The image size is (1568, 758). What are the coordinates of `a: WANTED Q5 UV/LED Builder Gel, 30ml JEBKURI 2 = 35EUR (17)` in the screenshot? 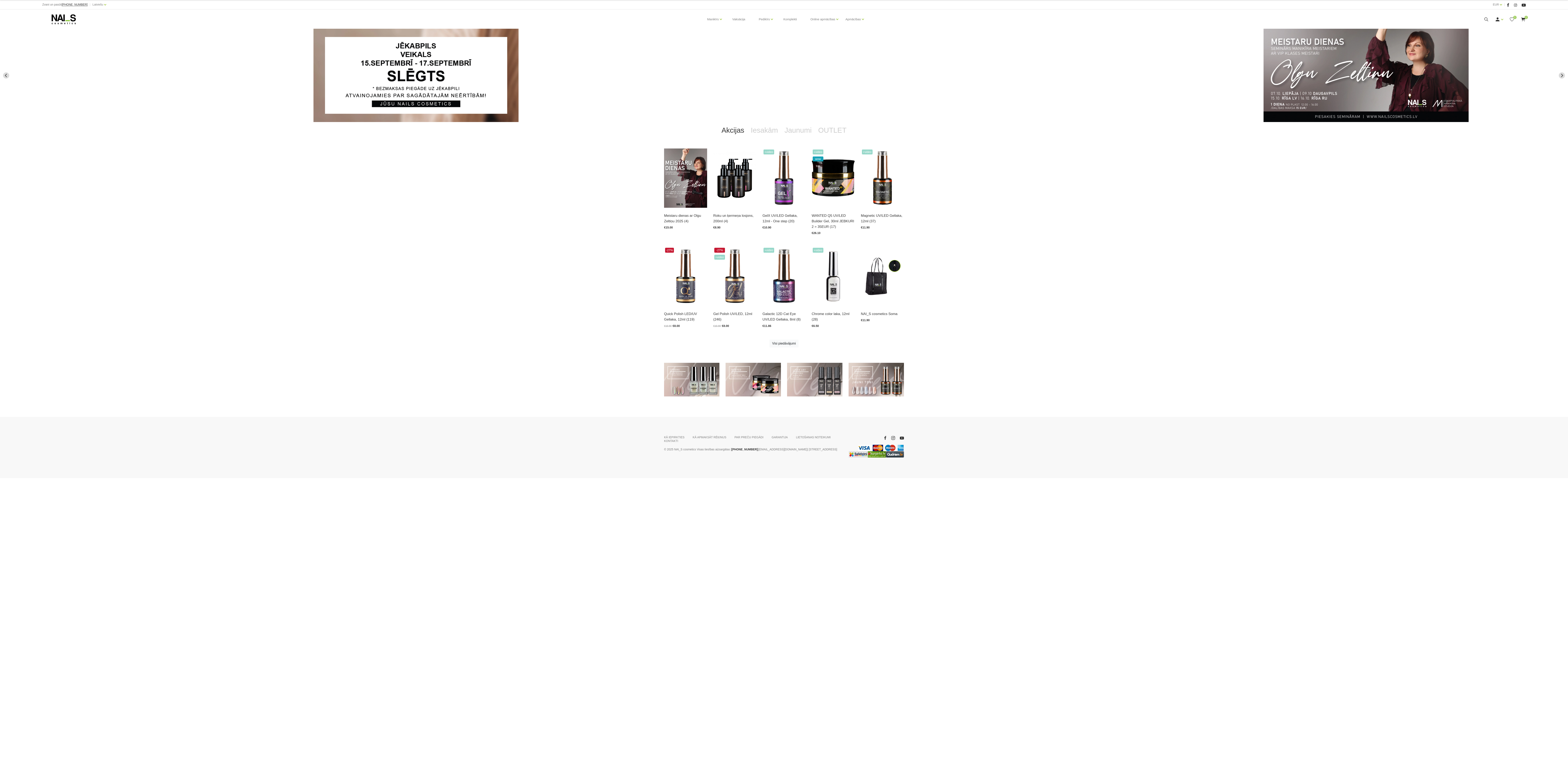 It's located at (833, 221).